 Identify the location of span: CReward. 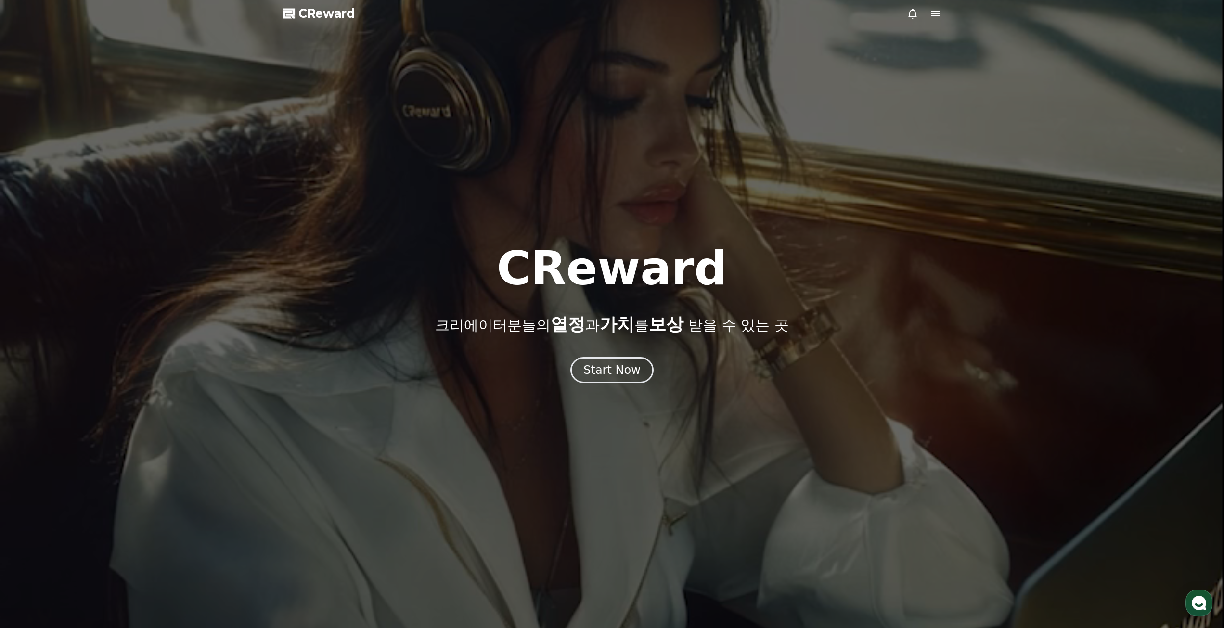
(327, 13).